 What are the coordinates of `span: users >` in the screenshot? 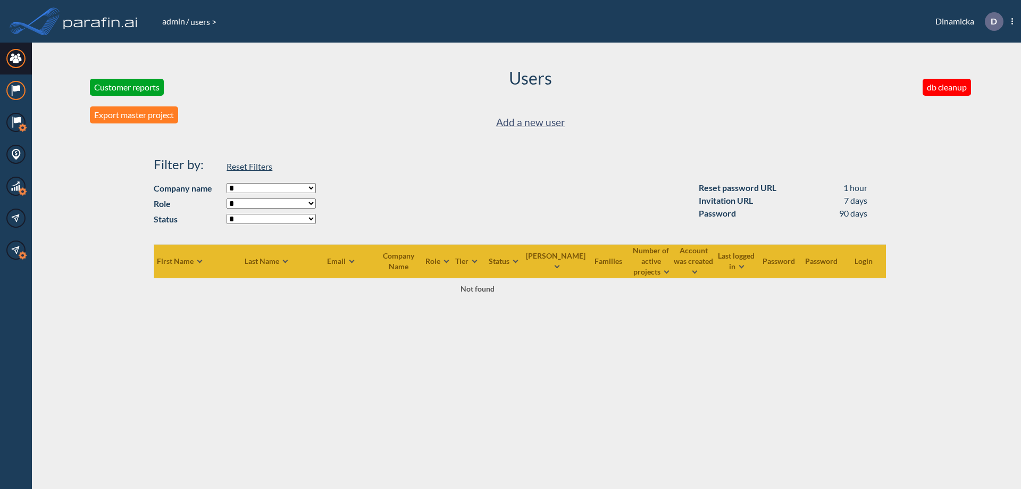 It's located at (203, 21).